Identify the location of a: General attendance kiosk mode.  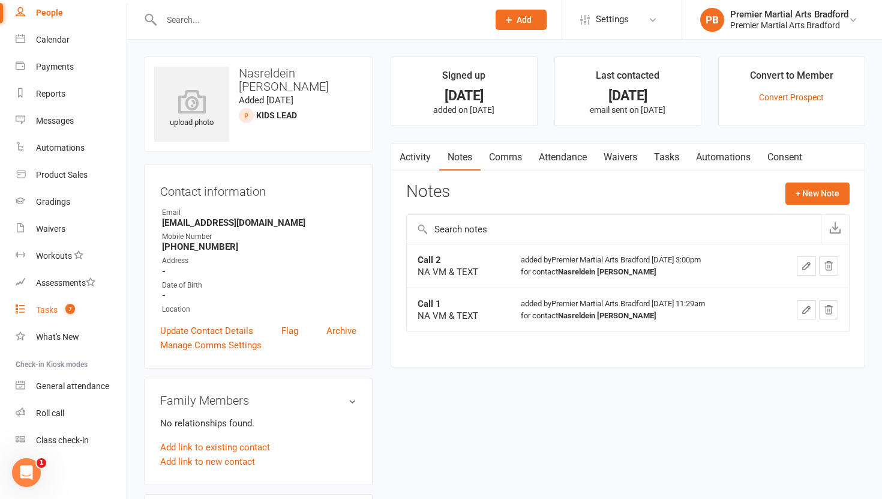
(71, 386).